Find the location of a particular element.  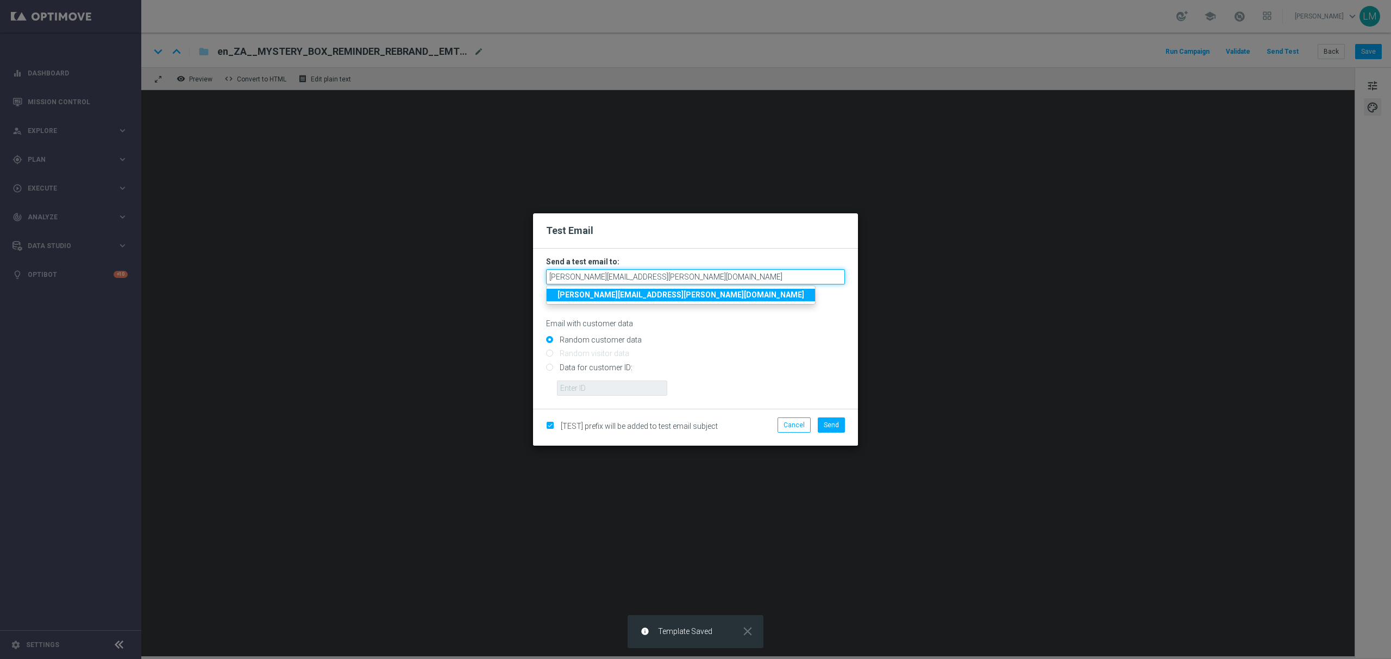

span: Send is located at coordinates (831, 425).